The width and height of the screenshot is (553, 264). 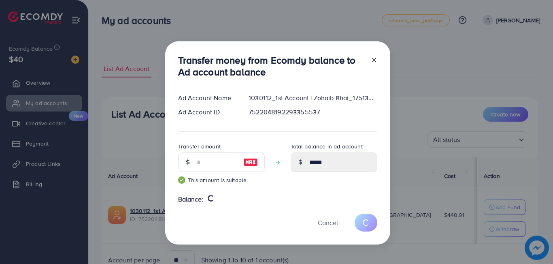 What do you see at coordinates (199, 146) in the screenshot?
I see `label: Transfer amount` at bounding box center [199, 146].